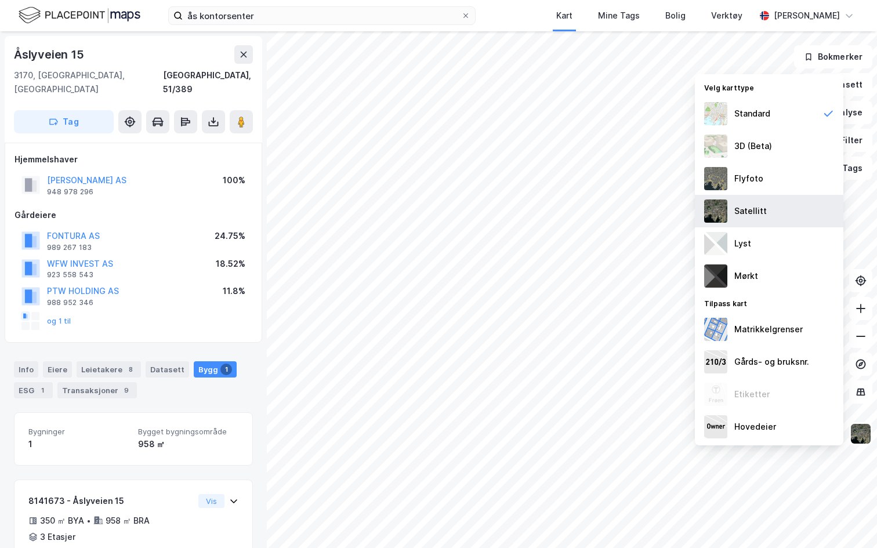 This screenshot has height=548, width=877. I want to click on img: luj3wr1y2y3+OchiMxRmMxRlscgabnMEmZ7DJGWxyBpucwSZnsMkZbHIGm5zBJmewyRlscgabnMEmZ7DJGWxyBpucwSZnsMkZ..., so click(716, 244).